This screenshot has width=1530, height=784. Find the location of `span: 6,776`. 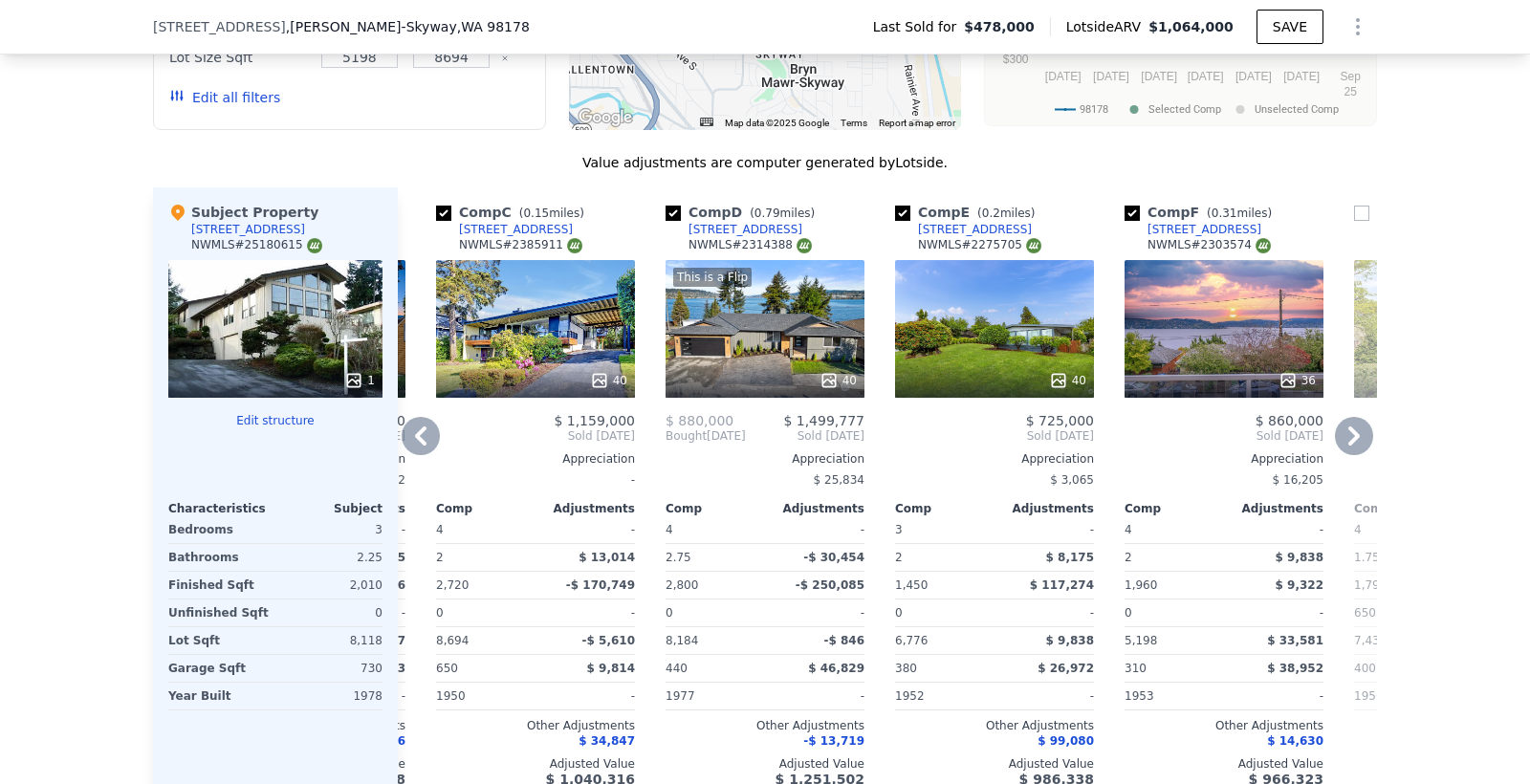

span: 6,776 is located at coordinates (911, 640).